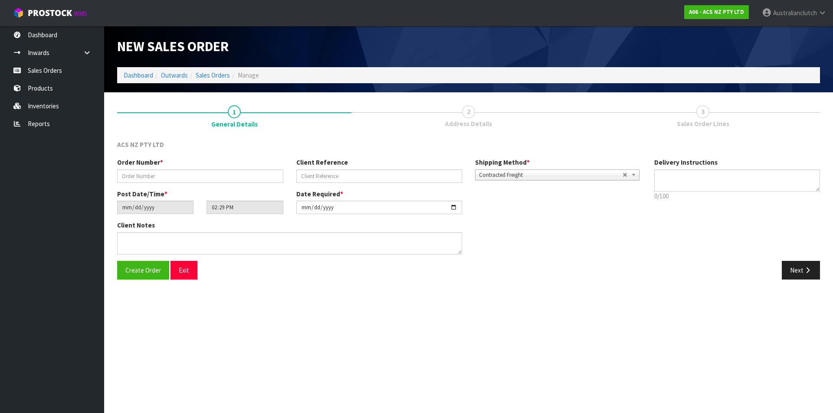  What do you see at coordinates (142, 194) in the screenshot?
I see `label: Post Date/Time` at bounding box center [142, 194].